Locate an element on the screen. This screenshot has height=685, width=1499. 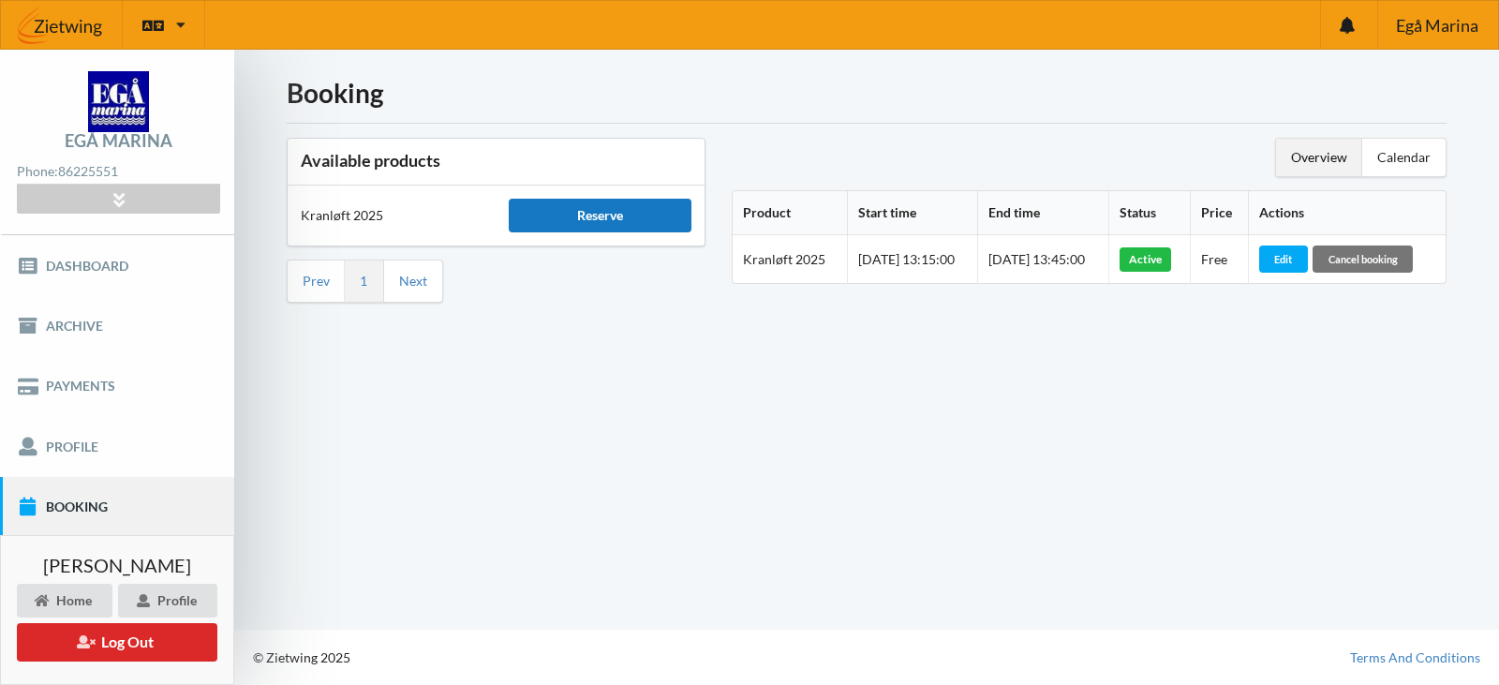
span: Egå Marina is located at coordinates (1437, 25).